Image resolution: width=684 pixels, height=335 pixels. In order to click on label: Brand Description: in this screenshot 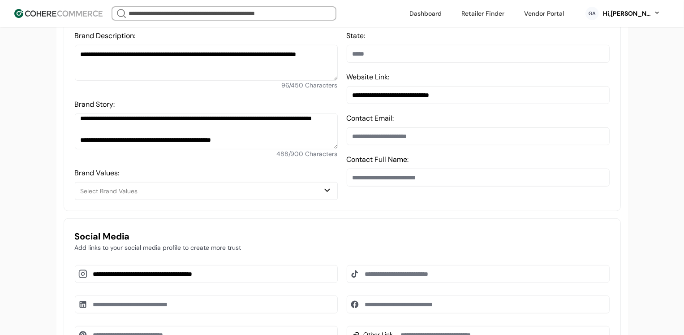, I will do `click(105, 35)`.